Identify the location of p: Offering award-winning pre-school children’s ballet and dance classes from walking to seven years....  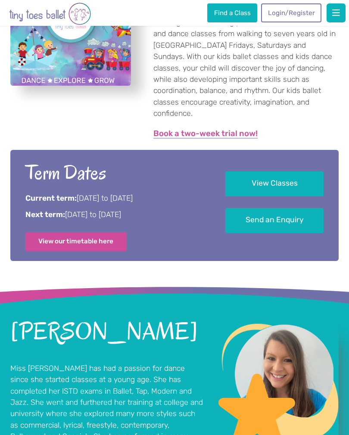
(245, 68).